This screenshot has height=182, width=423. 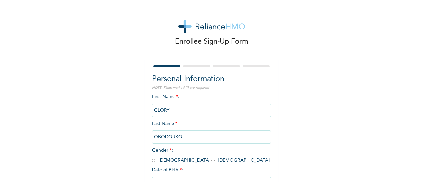 I want to click on input: Enter your first name, so click(x=212, y=110).